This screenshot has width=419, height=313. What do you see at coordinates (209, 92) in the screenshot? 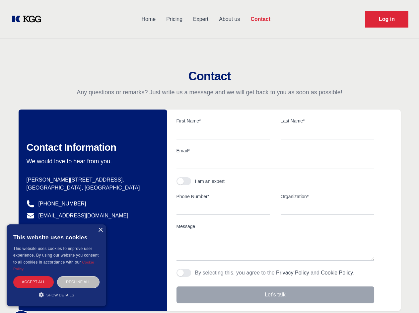
I see `p: Any questions or remarks? Just write us a message and we will get back to you as soon as possible!` at bounding box center [209, 92].